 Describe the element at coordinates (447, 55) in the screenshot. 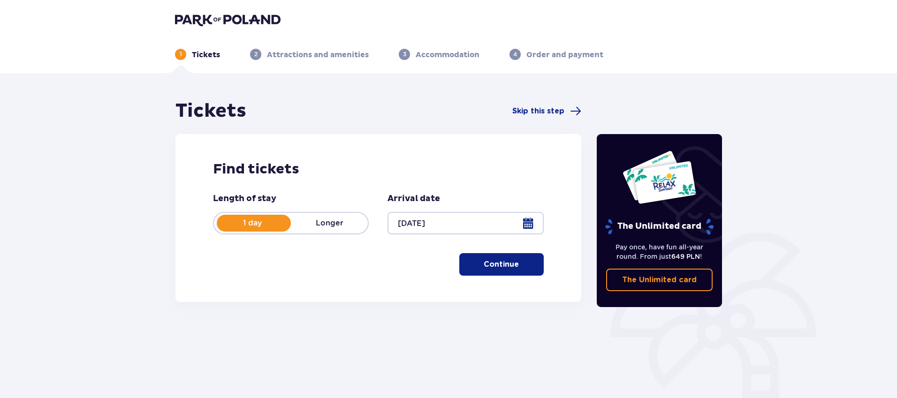

I see `p: Accommodation` at that location.